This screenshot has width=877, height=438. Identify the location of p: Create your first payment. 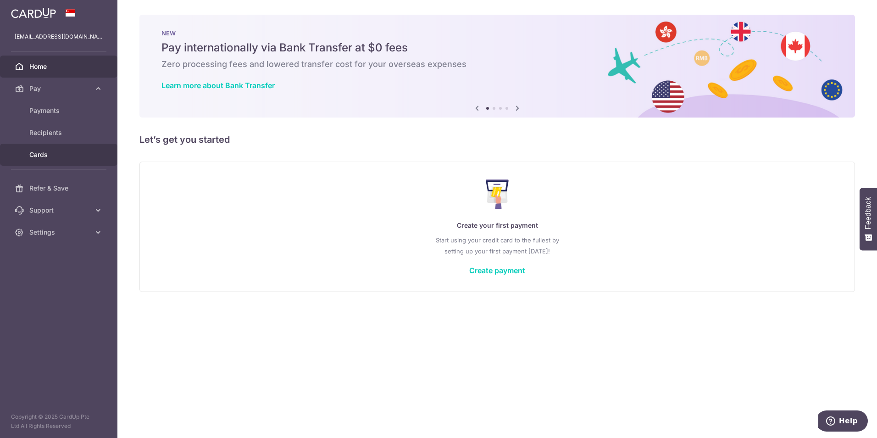
(497, 225).